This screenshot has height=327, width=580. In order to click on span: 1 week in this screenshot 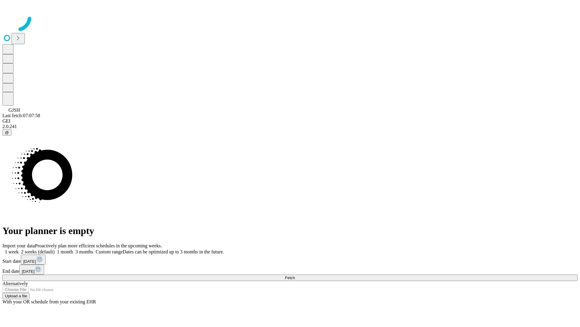, I will do `click(12, 251)`.